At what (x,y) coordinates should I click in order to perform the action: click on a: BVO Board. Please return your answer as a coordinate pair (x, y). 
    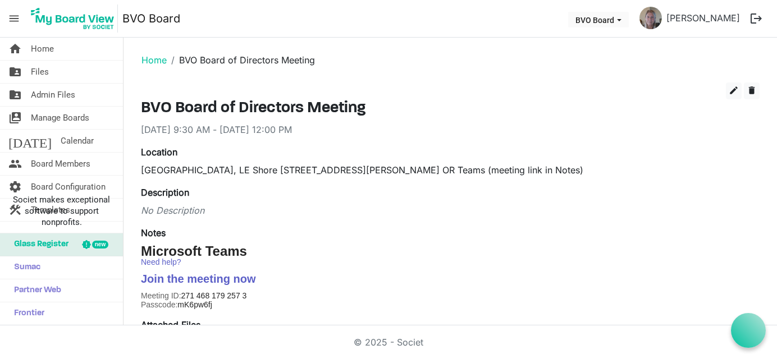
    Looking at the image, I should click on (151, 19).